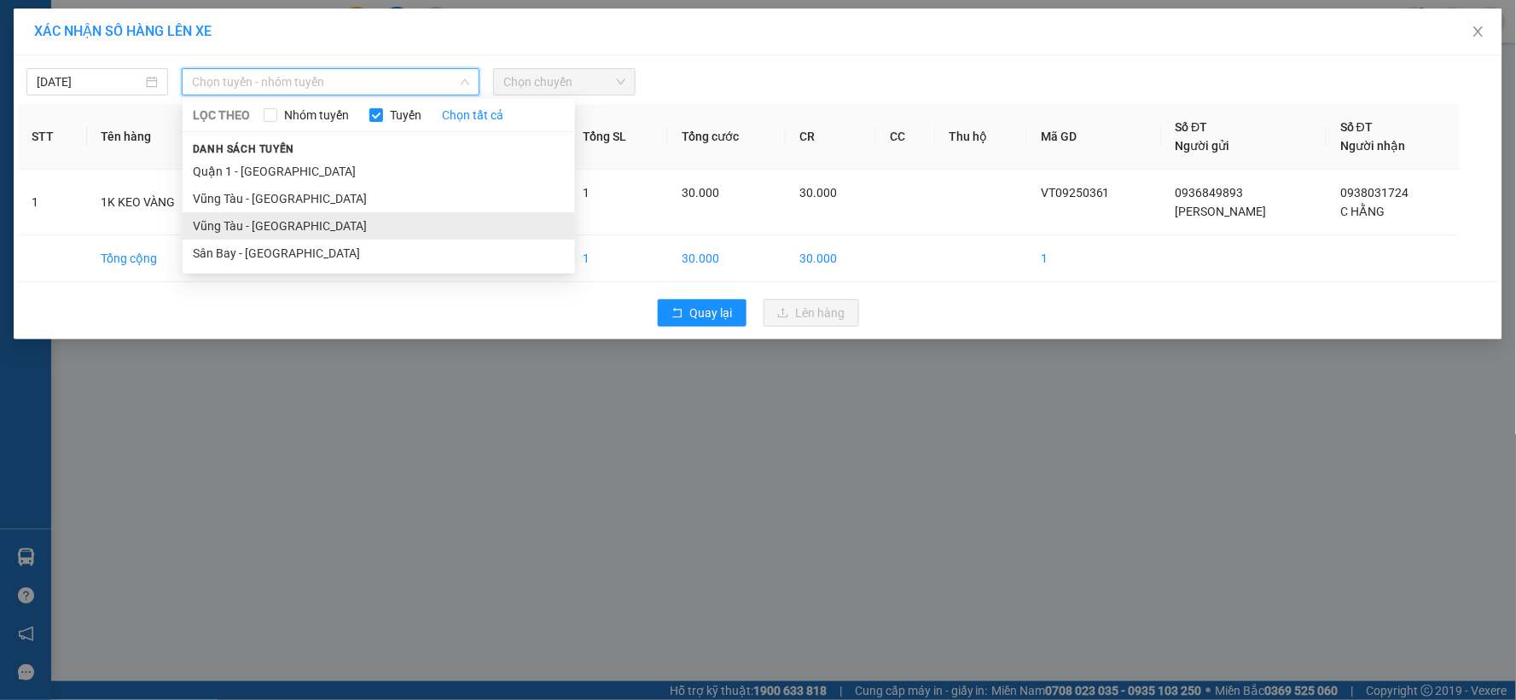 The height and width of the screenshot is (700, 1516). Describe the element at coordinates (564, 82) in the screenshot. I see `span: Chọn chuyến` at that location.